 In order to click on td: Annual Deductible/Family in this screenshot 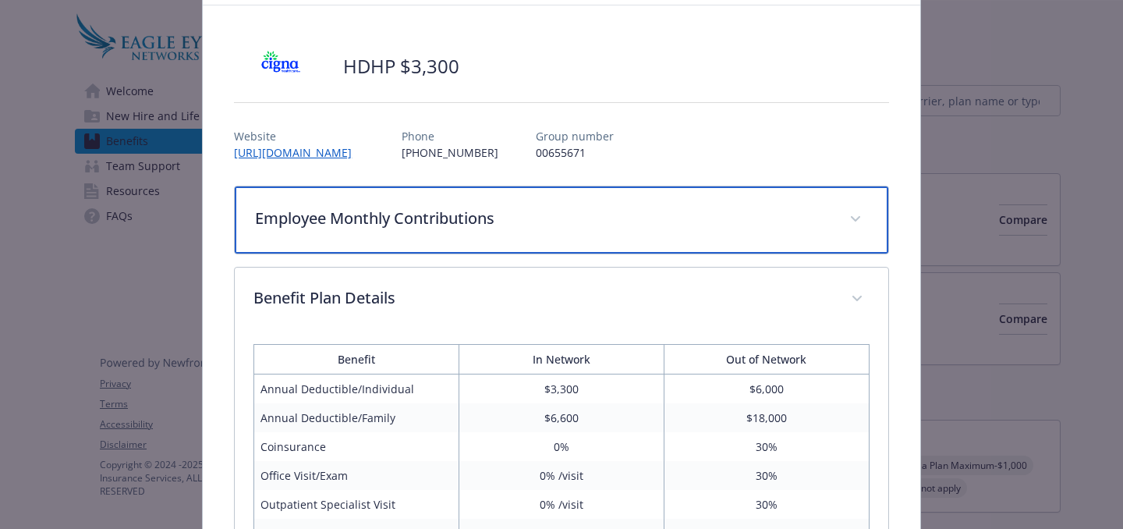, I will do `click(357, 417)`.